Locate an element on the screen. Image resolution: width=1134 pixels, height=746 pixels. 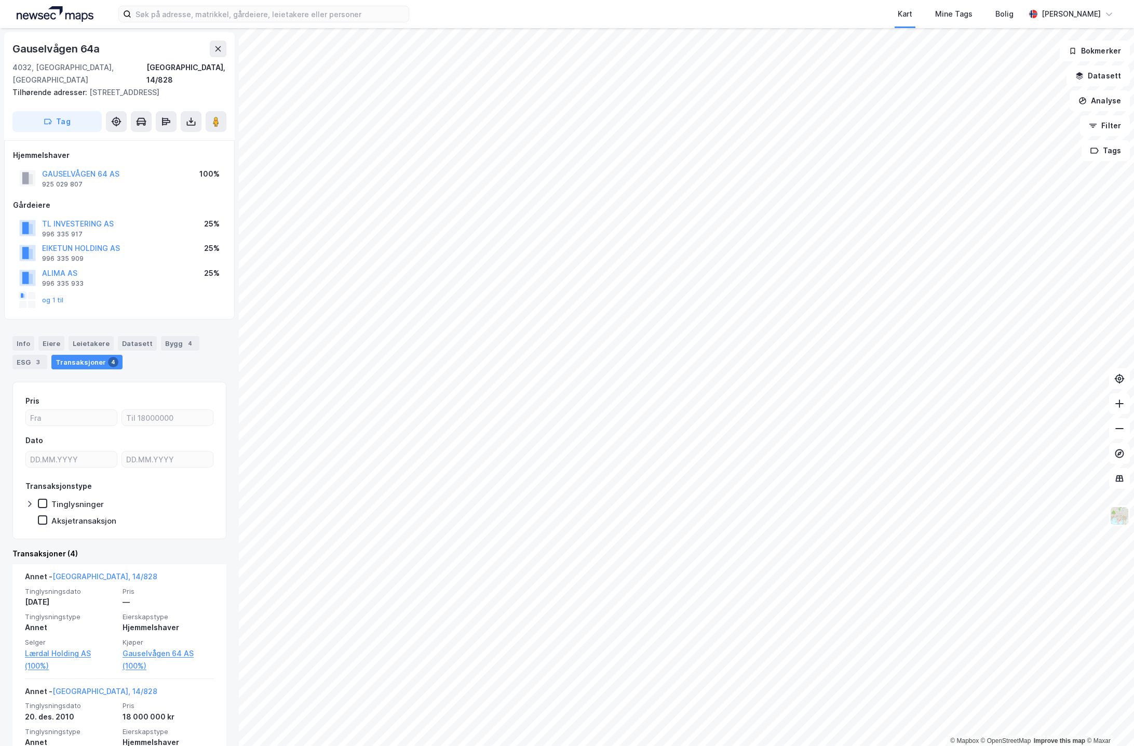
div: Gauselvågen 64a is located at coordinates (57, 49).